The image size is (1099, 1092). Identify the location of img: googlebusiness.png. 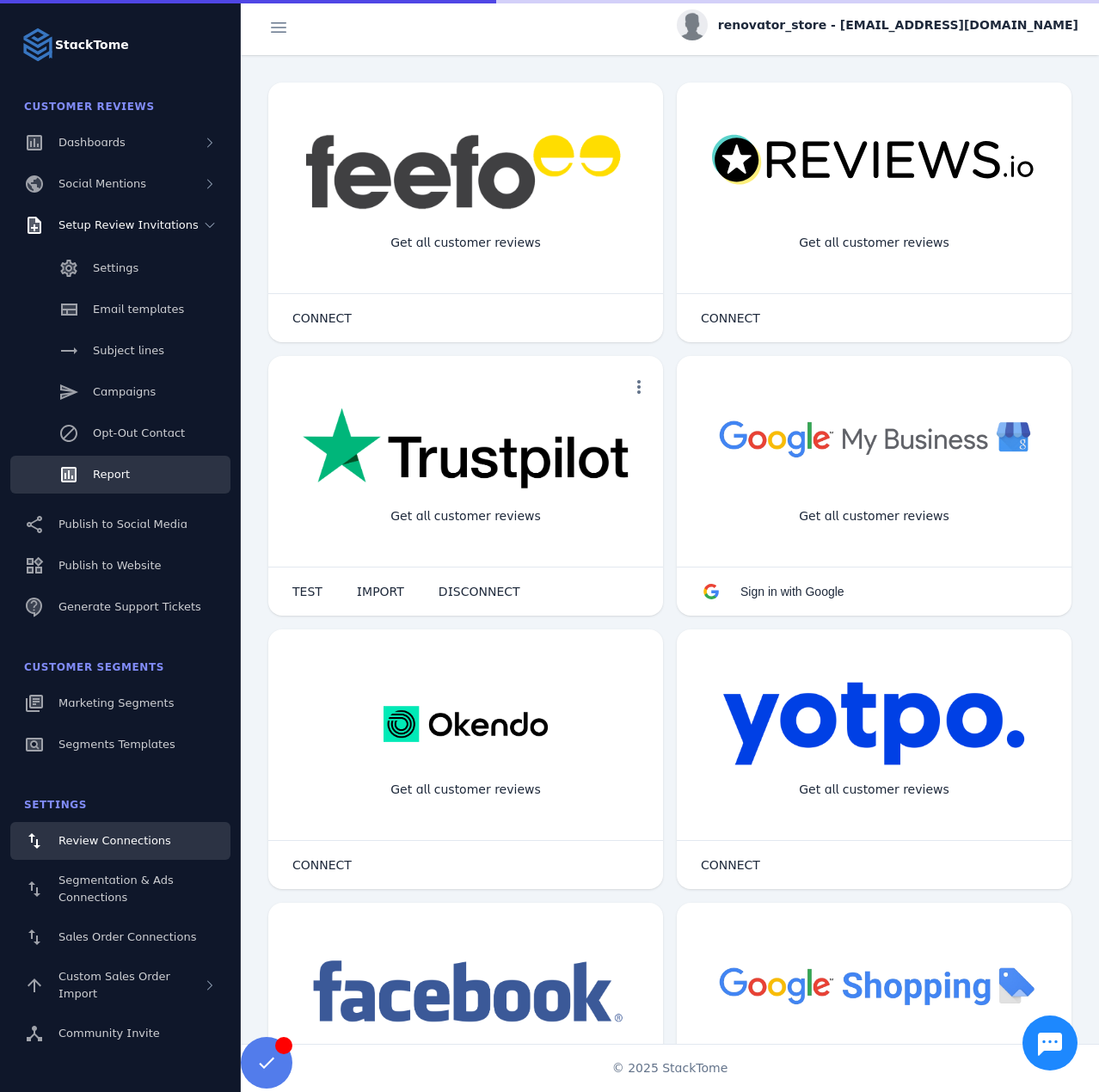
(874, 438).